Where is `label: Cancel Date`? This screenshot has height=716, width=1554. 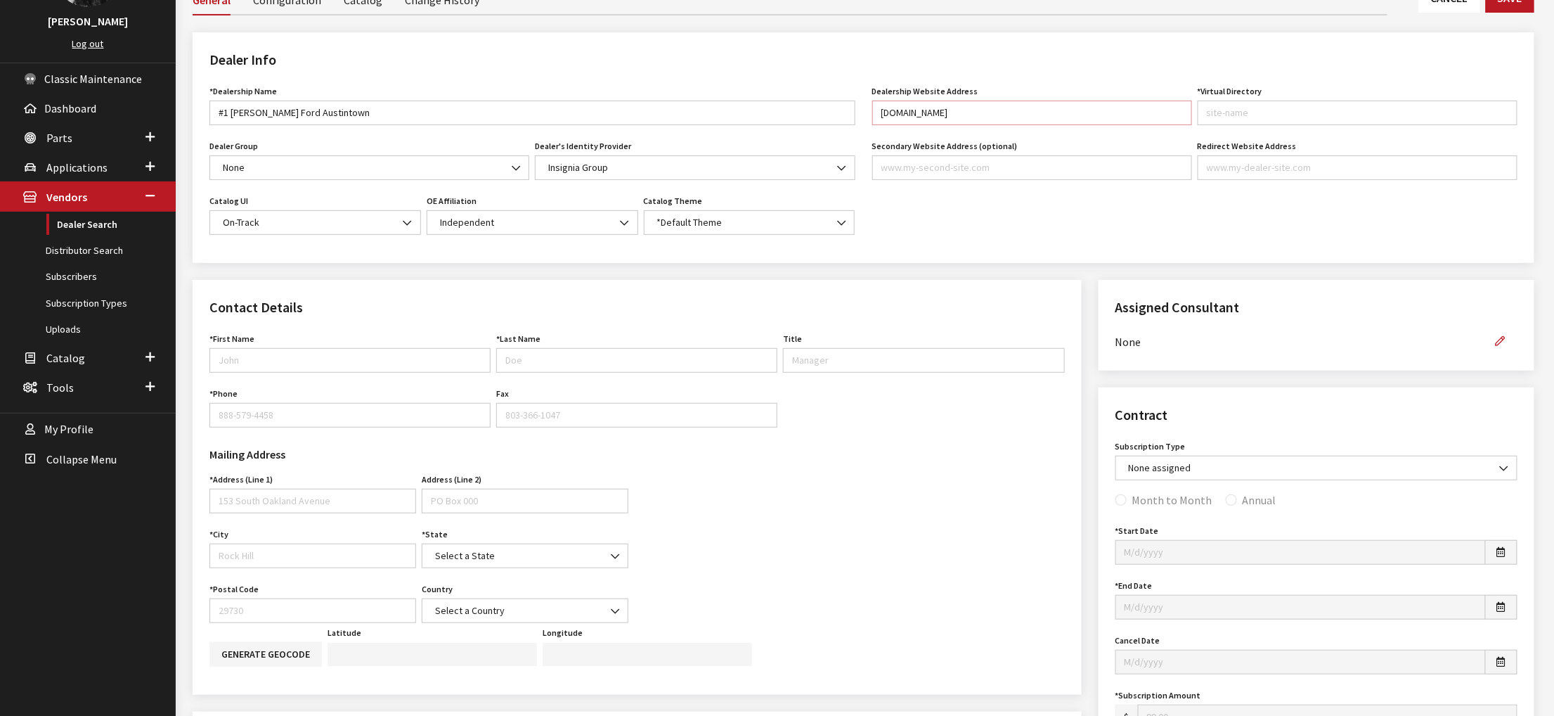
label: Cancel Date is located at coordinates (1138, 640).